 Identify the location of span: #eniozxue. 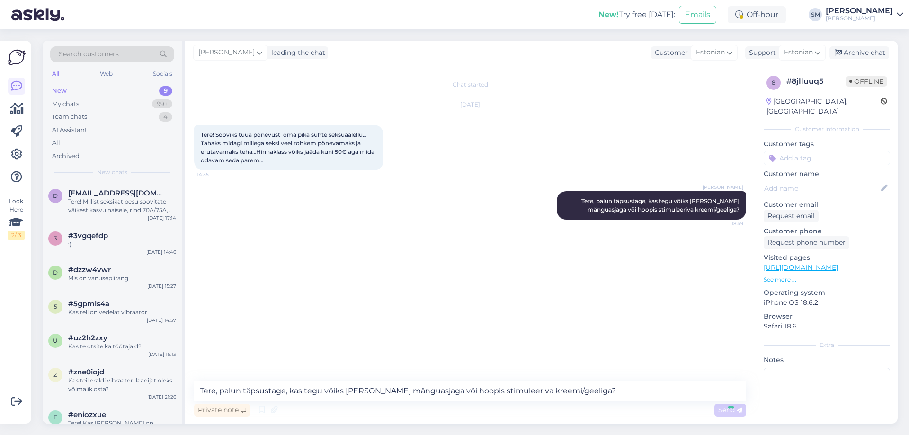
(87, 415).